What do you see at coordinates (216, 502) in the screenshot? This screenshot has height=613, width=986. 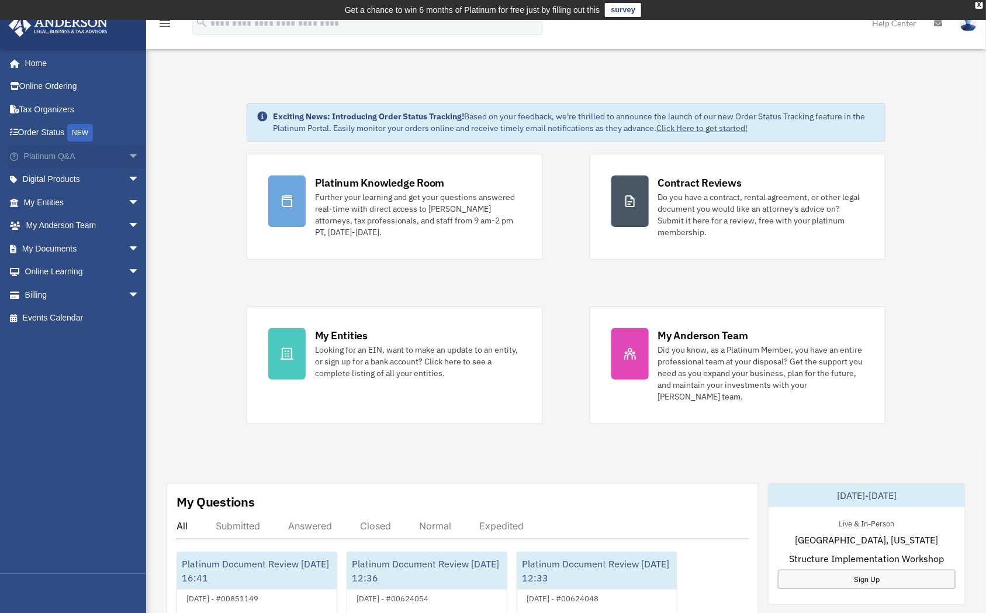 I see `div: My Questions` at bounding box center [216, 502].